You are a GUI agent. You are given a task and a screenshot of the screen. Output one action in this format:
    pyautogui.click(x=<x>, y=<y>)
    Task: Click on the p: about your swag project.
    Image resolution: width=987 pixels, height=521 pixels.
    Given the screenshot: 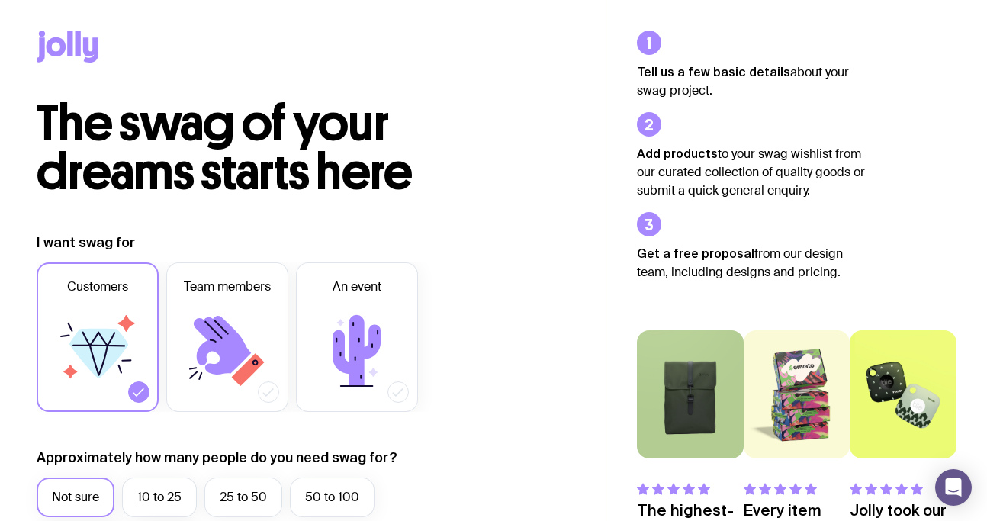 What is the action you would take?
    pyautogui.click(x=751, y=81)
    